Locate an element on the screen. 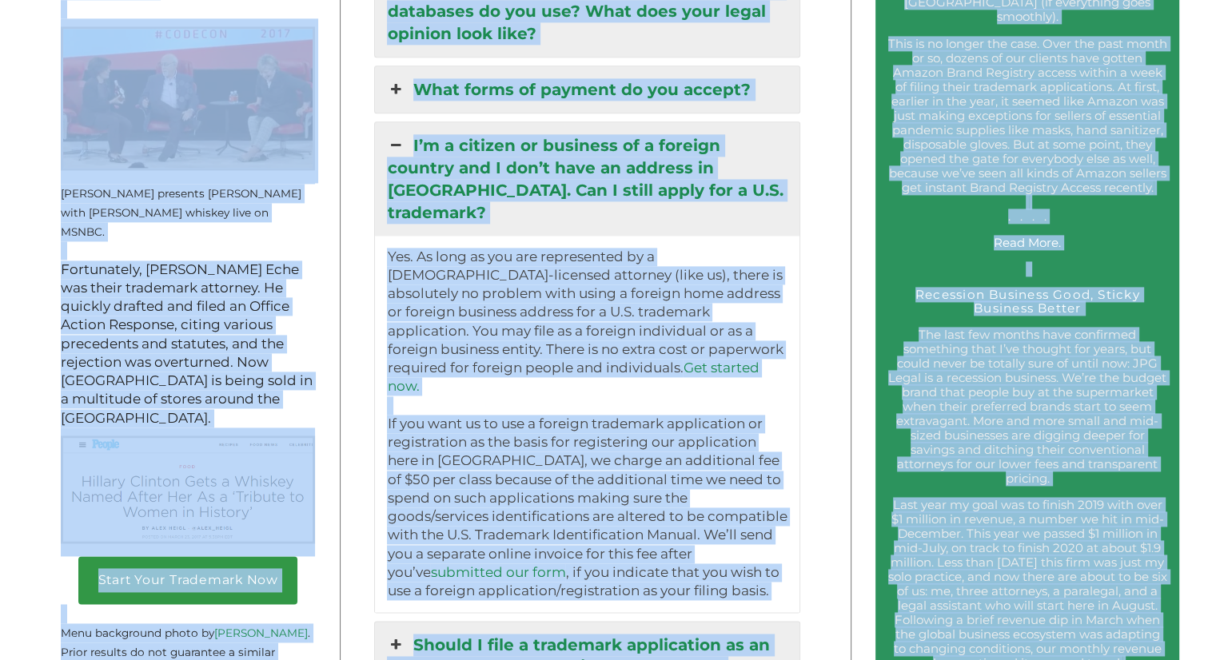  a: submitted our form is located at coordinates (497, 572).